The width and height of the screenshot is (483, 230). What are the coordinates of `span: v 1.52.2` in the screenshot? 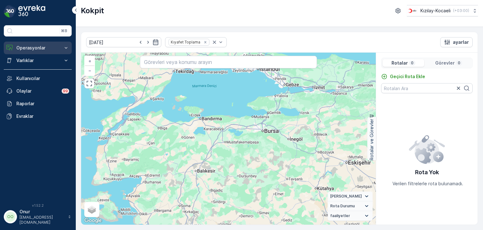 It's located at (38, 205).